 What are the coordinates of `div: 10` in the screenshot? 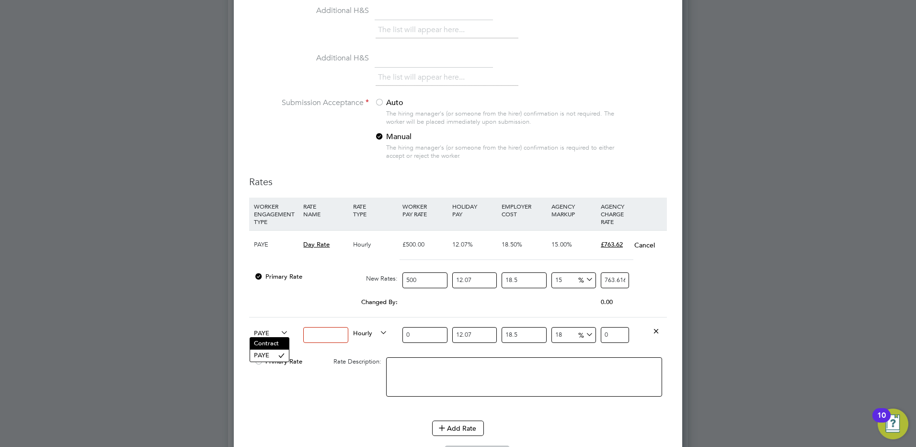 It's located at (882, 421).